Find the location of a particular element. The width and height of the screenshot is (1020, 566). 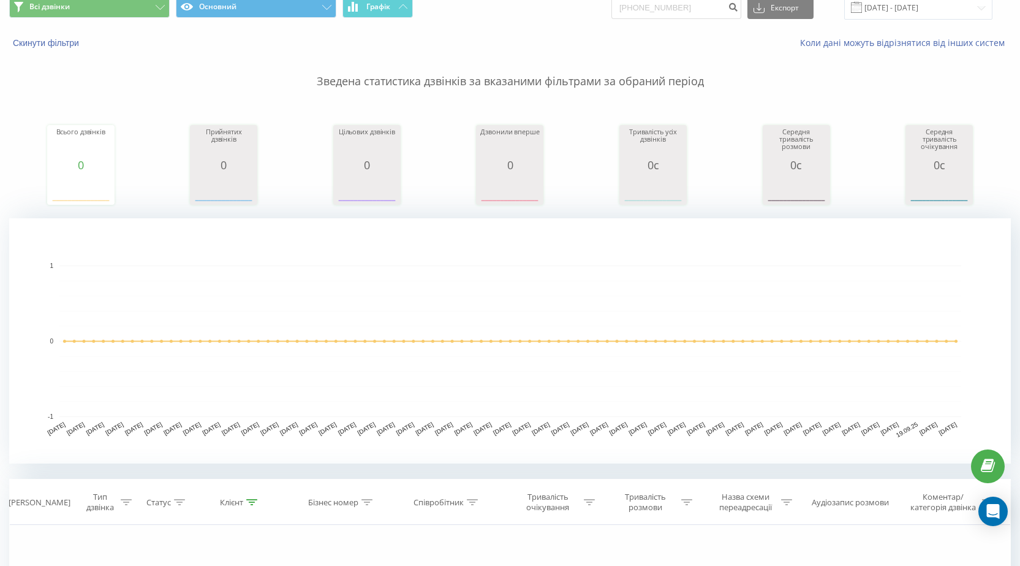

div: Середня тривалість розмови is located at coordinates (797, 143).